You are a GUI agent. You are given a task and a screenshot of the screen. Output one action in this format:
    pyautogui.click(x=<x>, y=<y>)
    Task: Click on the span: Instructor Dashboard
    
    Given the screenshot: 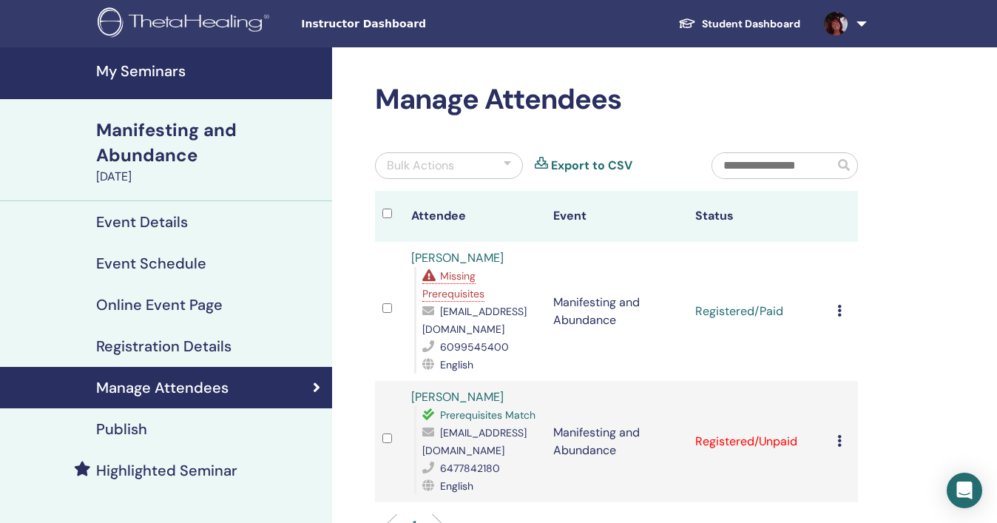 What is the action you would take?
    pyautogui.click(x=412, y=24)
    